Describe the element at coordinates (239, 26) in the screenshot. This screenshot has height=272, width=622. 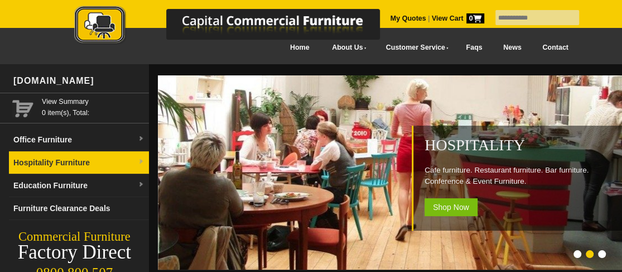
I see `img: Capital Commercial Furniture Logo` at that location.